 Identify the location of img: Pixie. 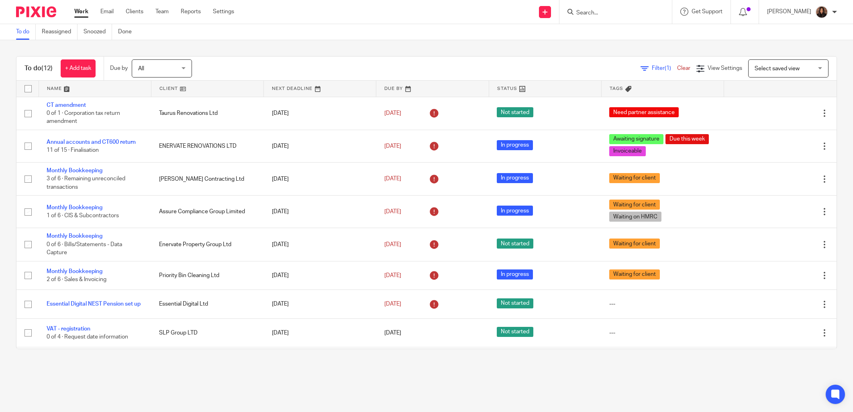
(36, 12).